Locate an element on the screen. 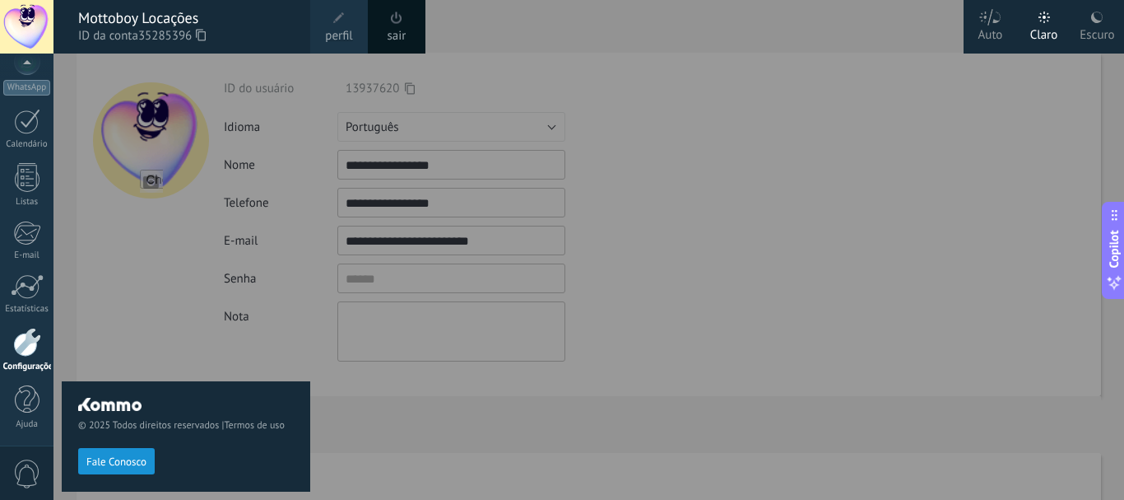  div: Ajuda is located at coordinates (27, 424).